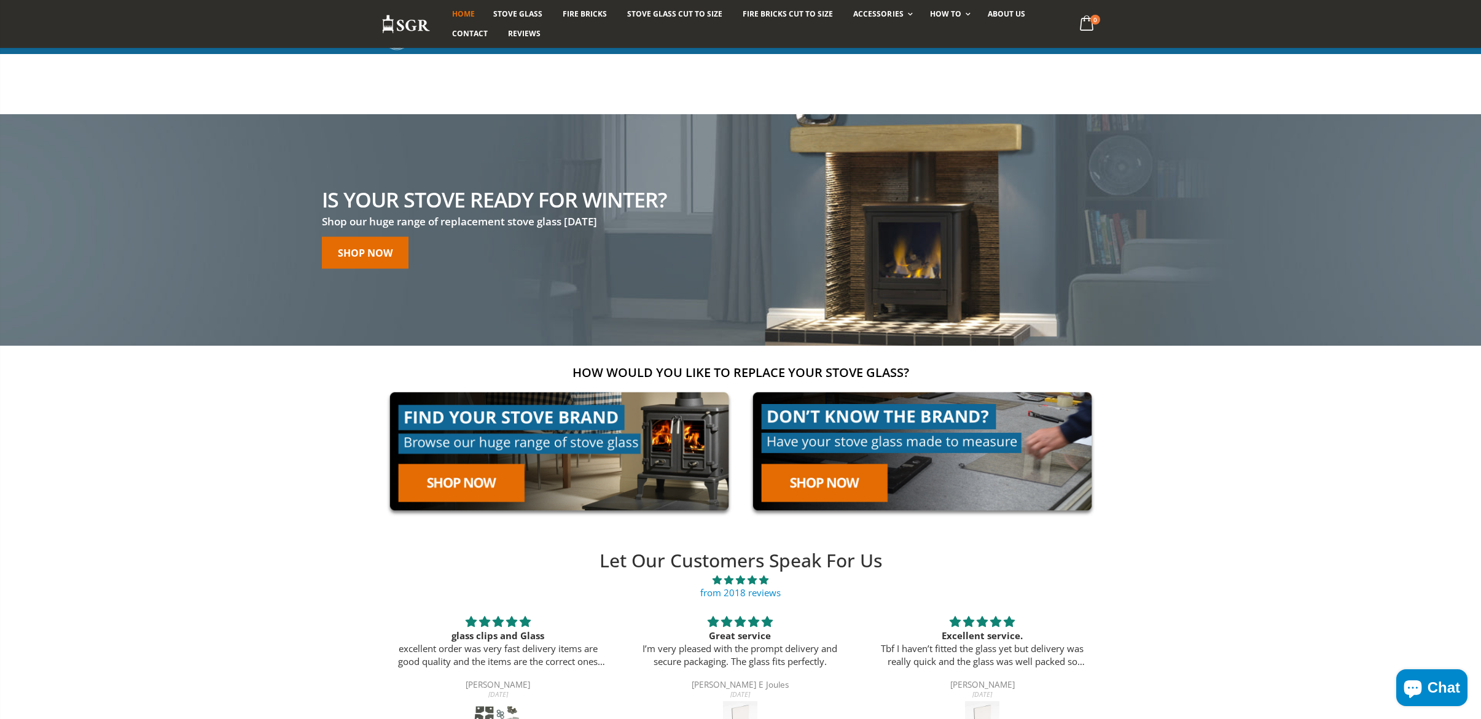 This screenshot has width=1481, height=719. What do you see at coordinates (946, 14) in the screenshot?
I see `span: How To` at bounding box center [946, 14].